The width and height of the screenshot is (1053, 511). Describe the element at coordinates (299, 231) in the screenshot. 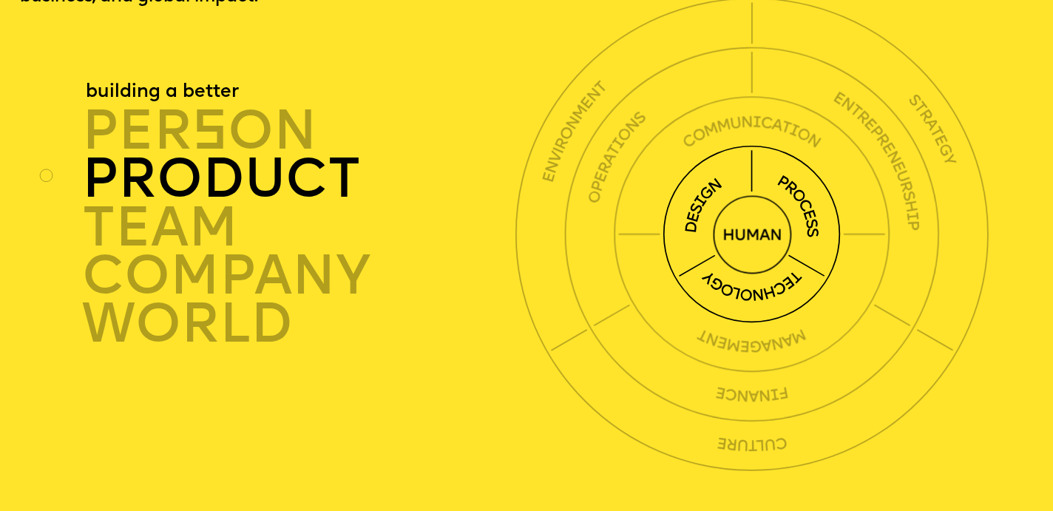

I see `p: team` at that location.